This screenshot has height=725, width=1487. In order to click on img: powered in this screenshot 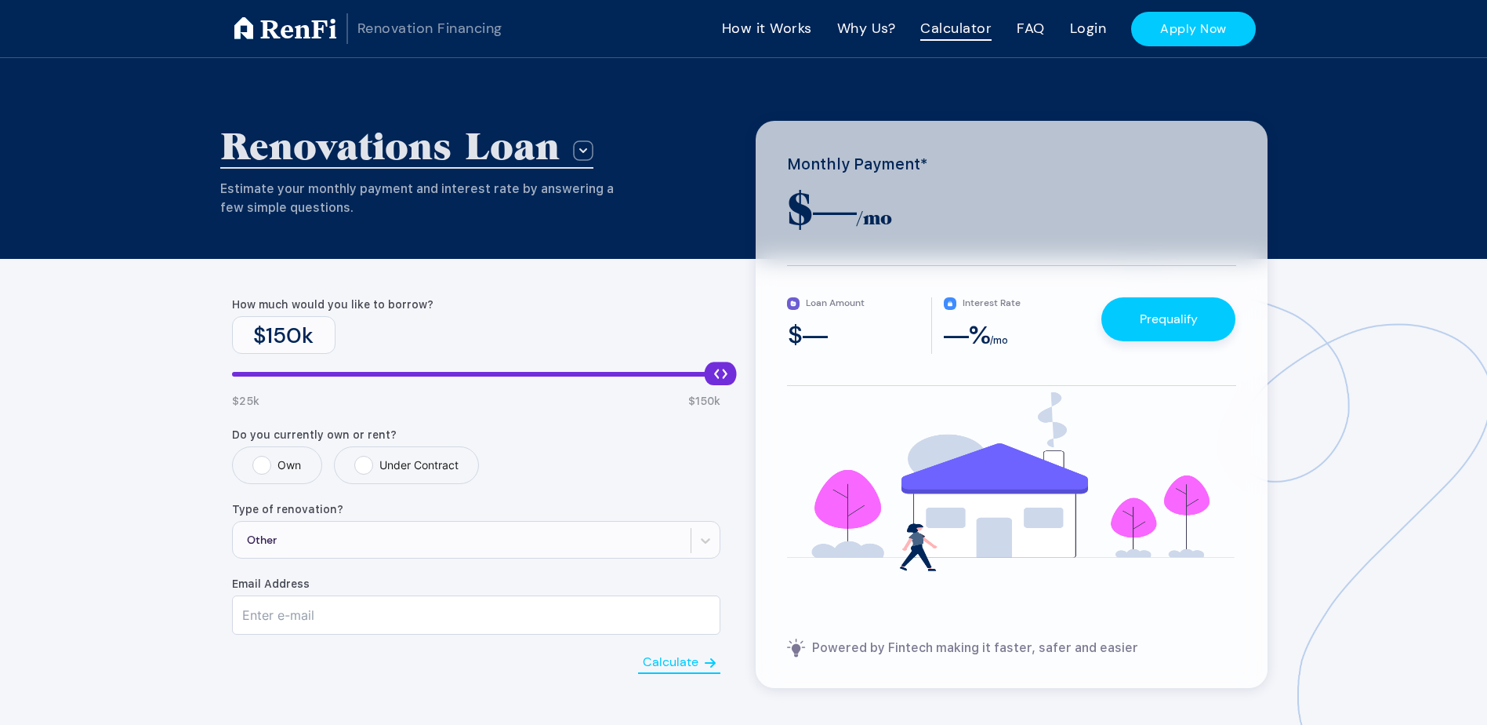, I will do `click(797, 648)`.